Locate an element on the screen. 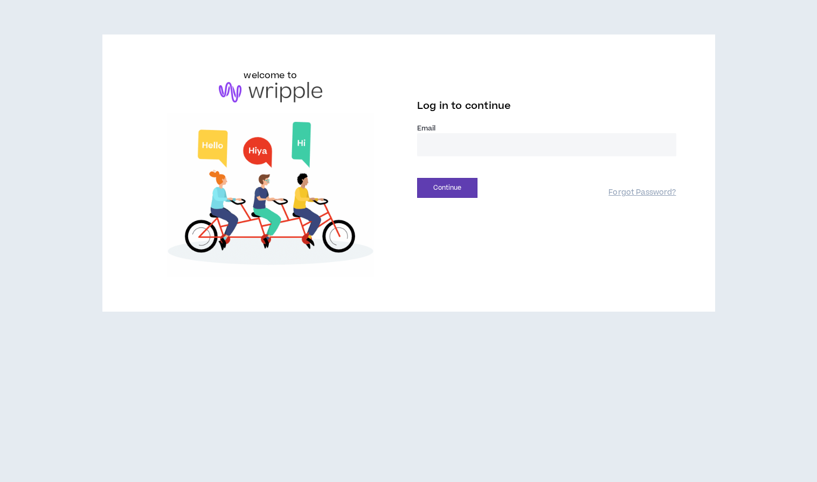 The image size is (817, 482). a: Forgot Password? is located at coordinates (642, 192).